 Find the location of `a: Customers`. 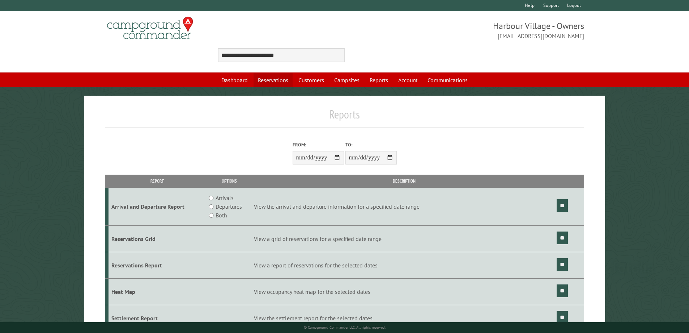

a: Customers is located at coordinates (311, 80).